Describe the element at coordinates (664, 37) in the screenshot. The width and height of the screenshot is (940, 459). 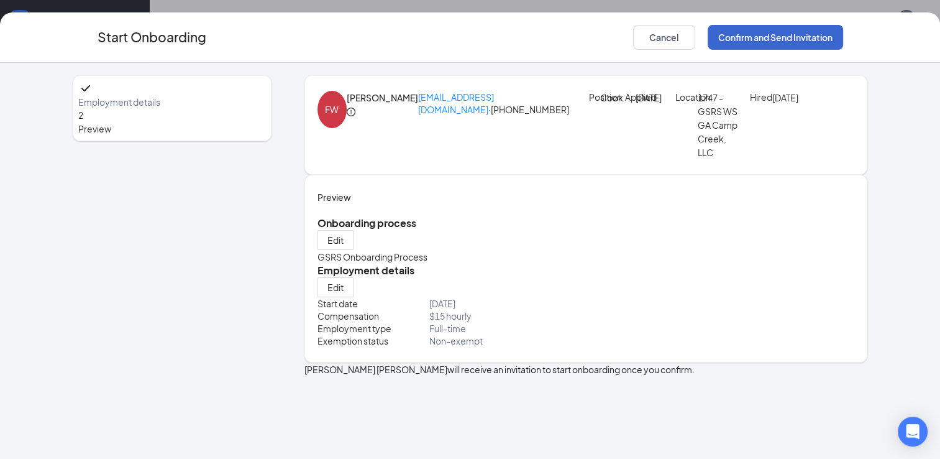
I see `button: Cancel` at that location.